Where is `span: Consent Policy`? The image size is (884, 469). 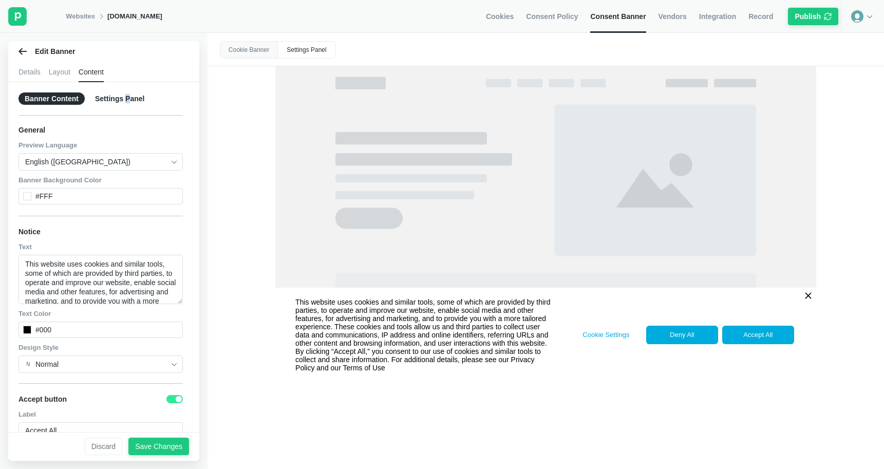 span: Consent Policy is located at coordinates (552, 16).